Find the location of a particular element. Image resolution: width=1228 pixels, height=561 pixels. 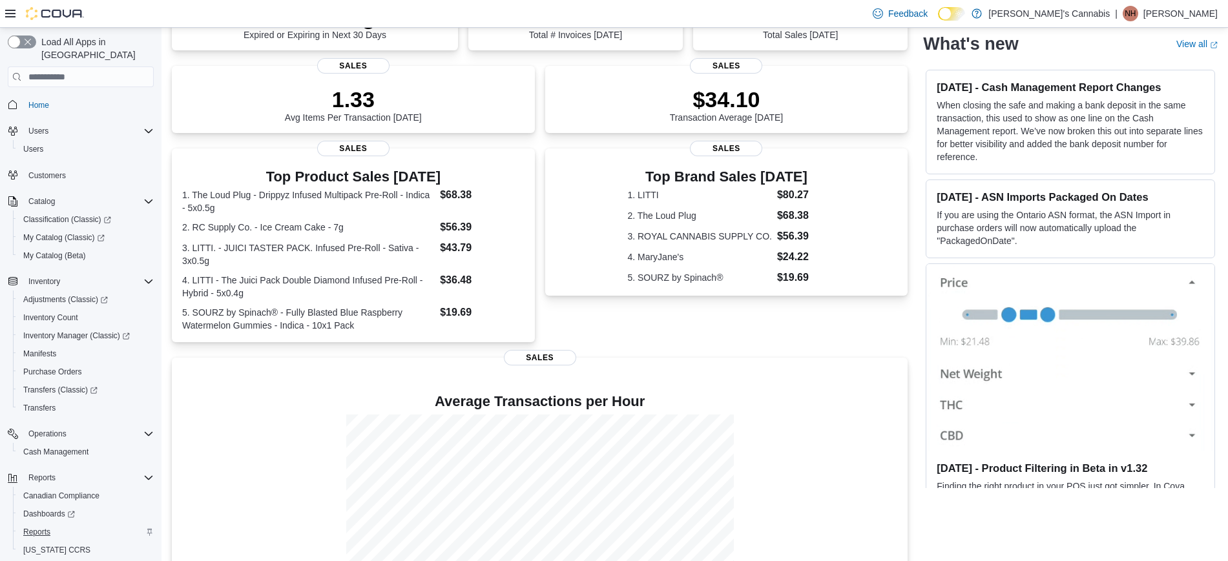

h2: What's new is located at coordinates (970, 44).